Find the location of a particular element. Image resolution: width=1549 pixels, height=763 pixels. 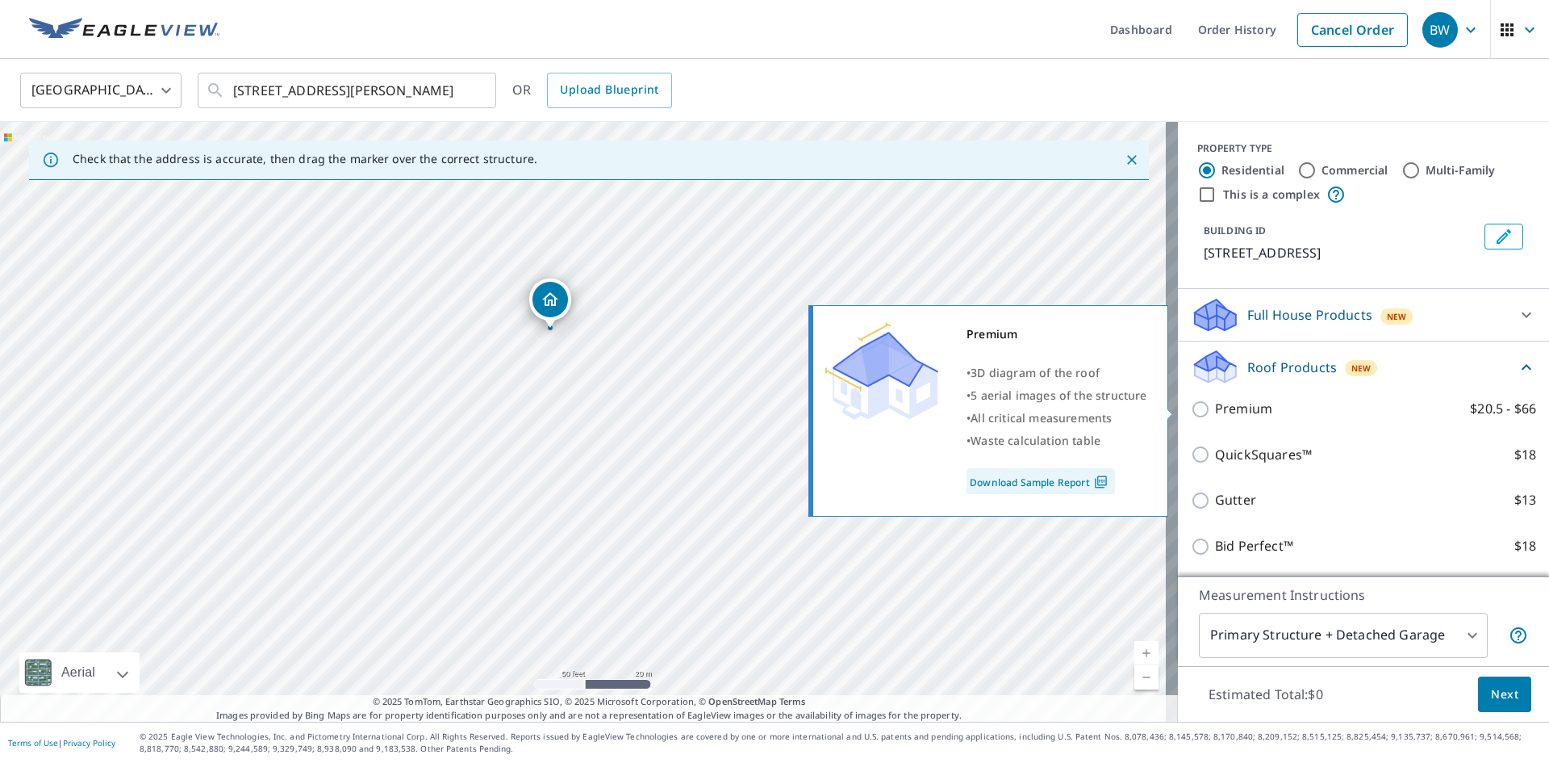

div: Full House ProductsNew is located at coordinates (1364, 315).